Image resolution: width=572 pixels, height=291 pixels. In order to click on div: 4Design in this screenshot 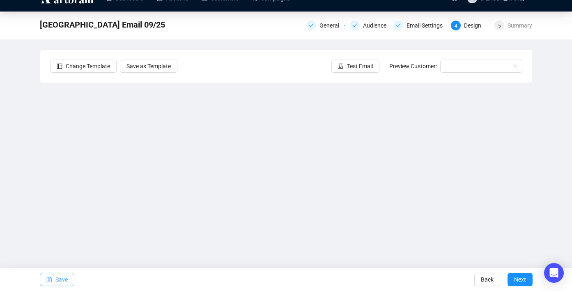, I will do `click(470, 25)`.